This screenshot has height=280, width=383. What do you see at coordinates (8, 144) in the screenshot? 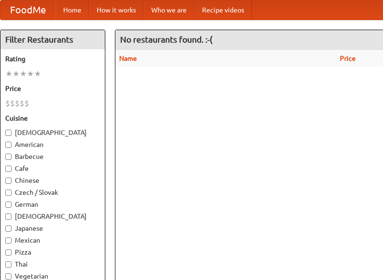
I see `input: American` at bounding box center [8, 144].